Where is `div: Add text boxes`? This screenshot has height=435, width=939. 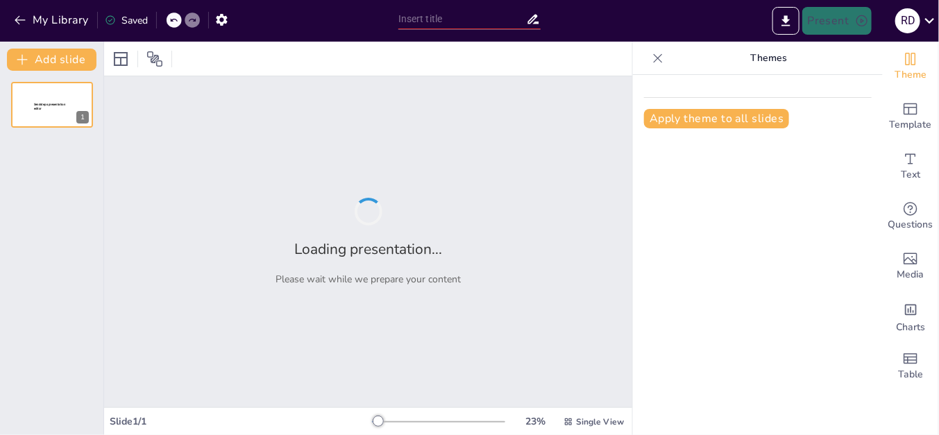 div: Add text boxes is located at coordinates (911, 167).